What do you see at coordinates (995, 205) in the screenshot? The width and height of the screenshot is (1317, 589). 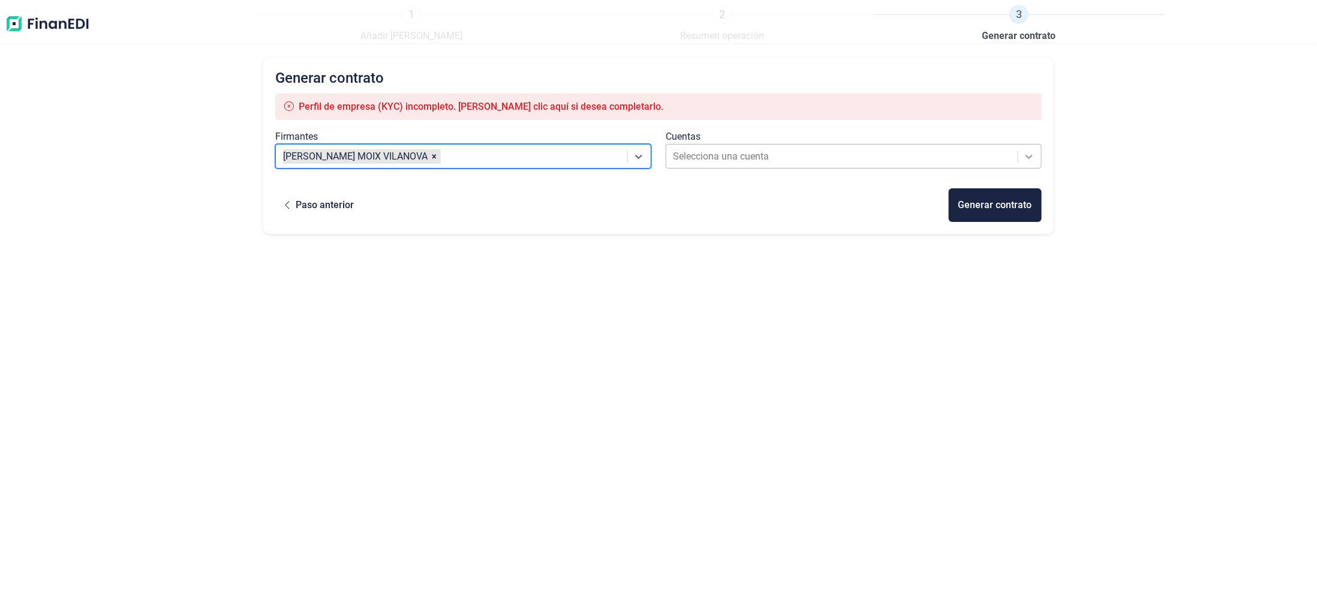 I see `div: Generar contrato` at bounding box center [995, 205].